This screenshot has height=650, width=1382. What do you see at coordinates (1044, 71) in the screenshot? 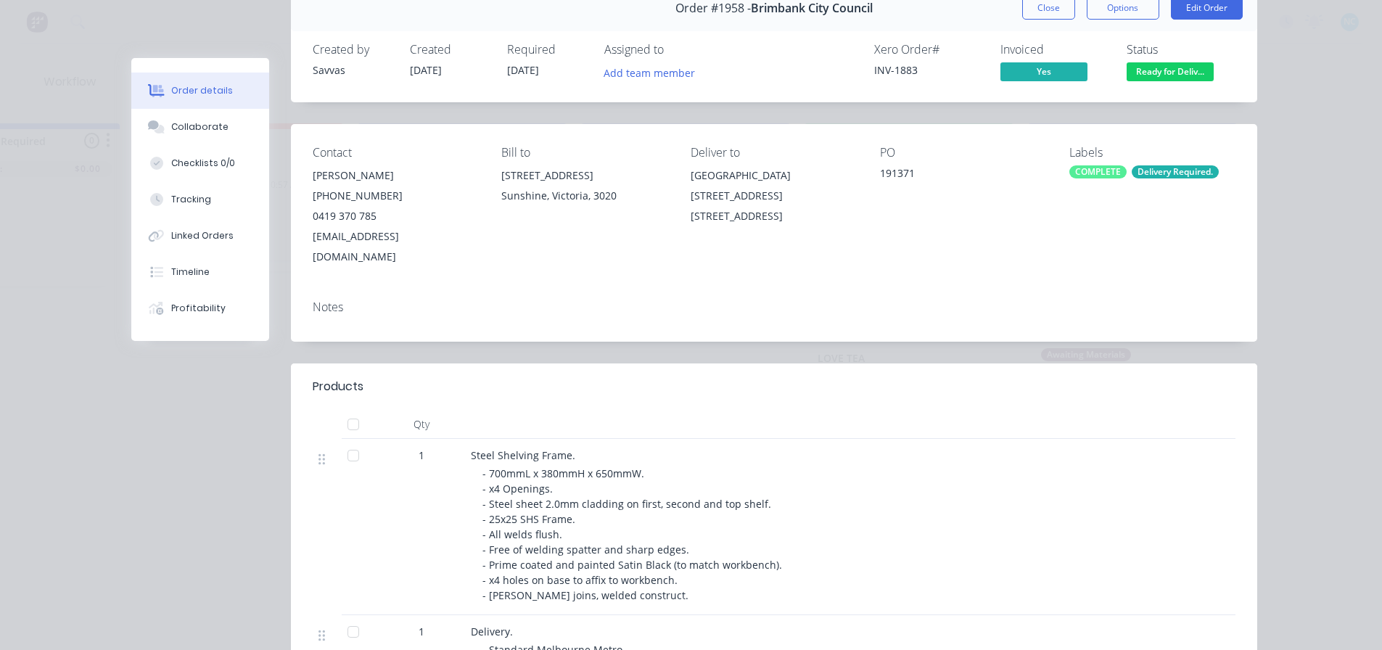
I see `span: Yes` at bounding box center [1044, 71].